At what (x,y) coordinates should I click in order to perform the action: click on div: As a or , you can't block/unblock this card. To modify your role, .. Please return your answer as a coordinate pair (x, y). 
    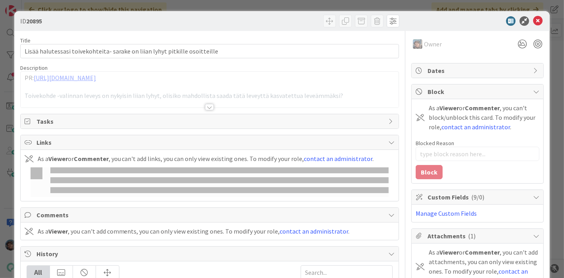
    Looking at the image, I should click on (484, 117).